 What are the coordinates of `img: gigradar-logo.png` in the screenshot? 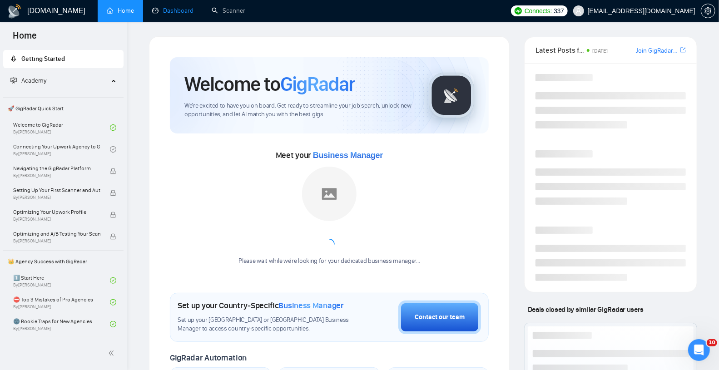 It's located at (451, 95).